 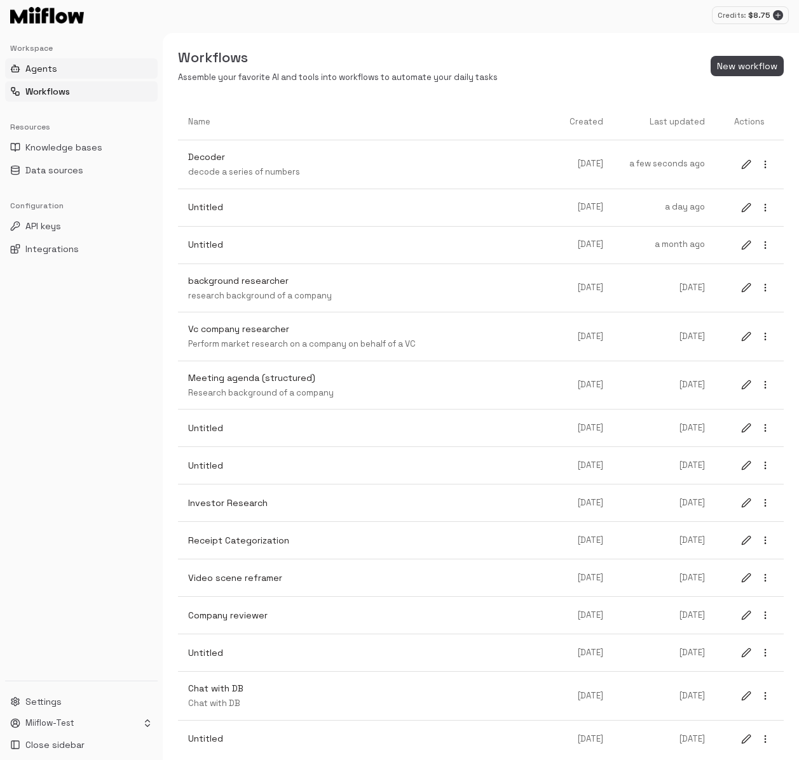 I want to click on button: Workflows, so click(x=81, y=91).